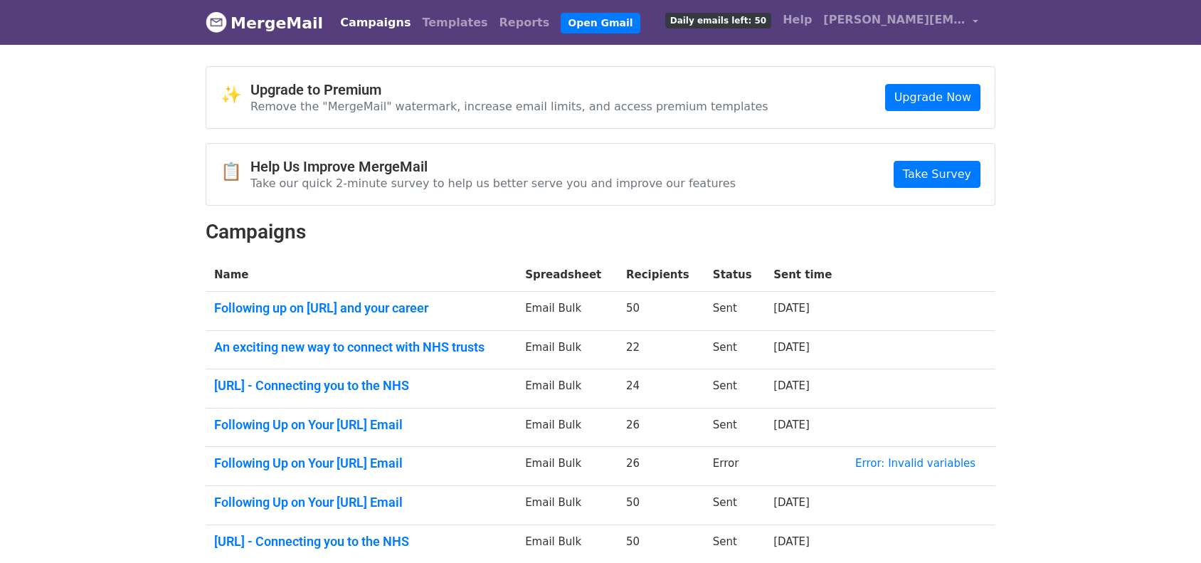 This screenshot has width=1201, height=563. I want to click on a: Templates, so click(455, 23).